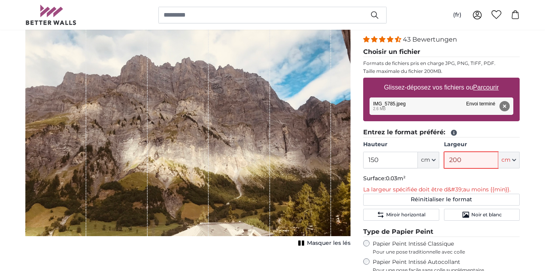  What do you see at coordinates (486, 215) in the screenshot?
I see `span: Noir et blanc` at bounding box center [486, 215].